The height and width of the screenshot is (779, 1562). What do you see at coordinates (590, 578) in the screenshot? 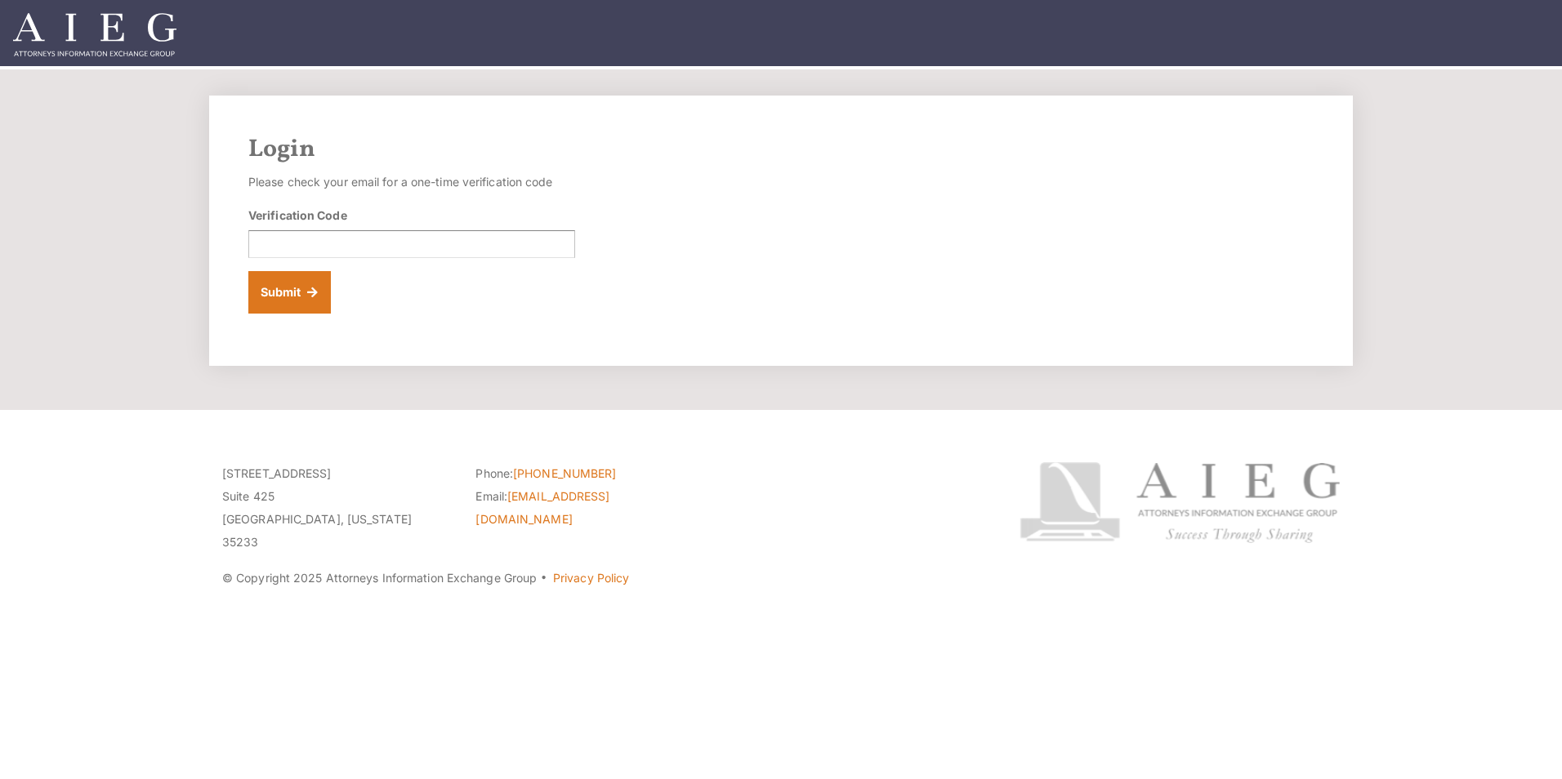
I see `p: © Copyright 2025 Attorneys Information Exchange Group` at bounding box center [590, 578].